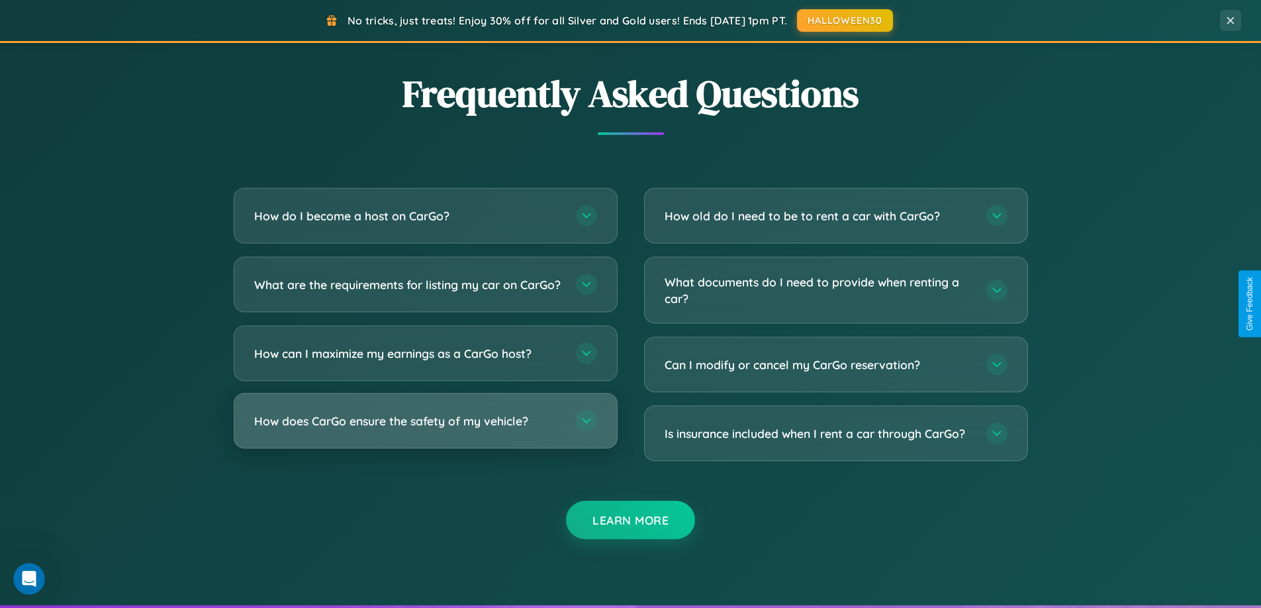  What do you see at coordinates (408, 216) in the screenshot?
I see `h3: How do I become a host on CarGo?` at bounding box center [408, 216].